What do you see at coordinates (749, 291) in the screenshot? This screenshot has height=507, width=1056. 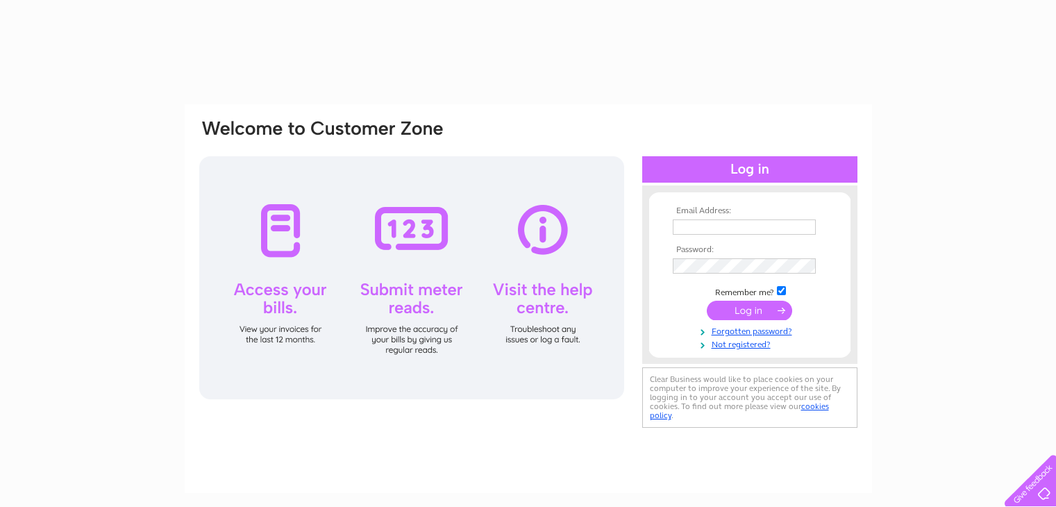 I see `td: Remember me?` at bounding box center [749, 291].